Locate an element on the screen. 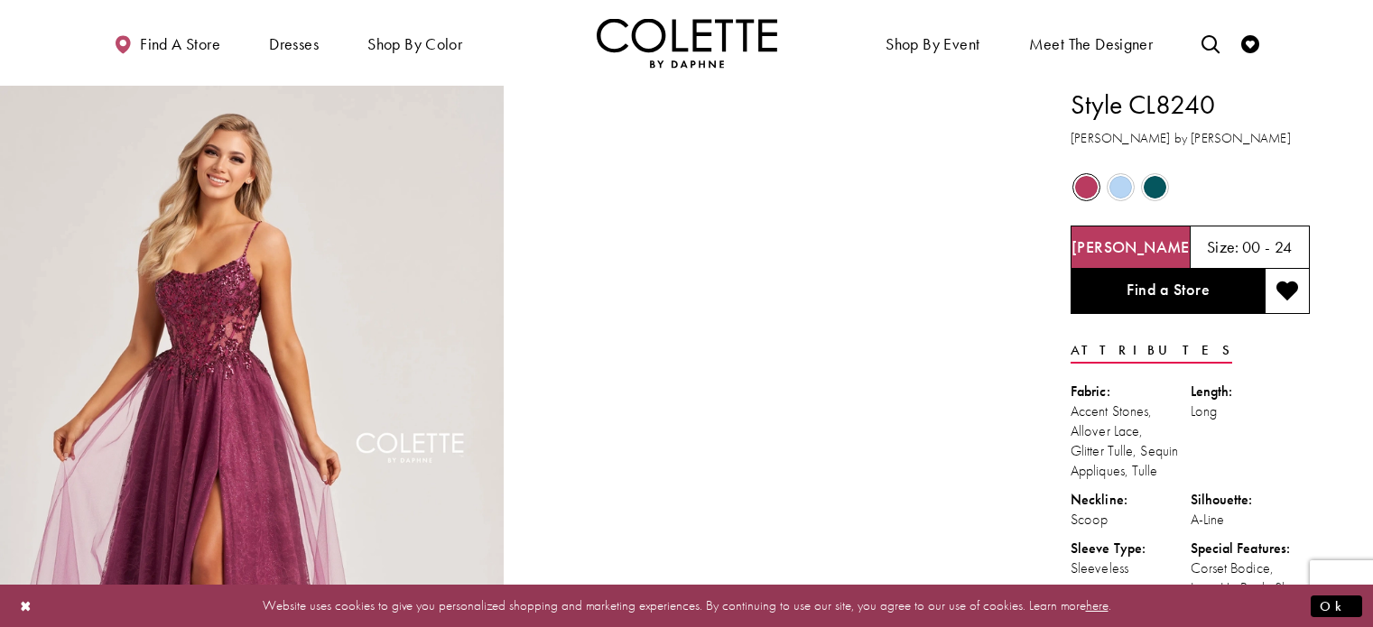 The height and width of the screenshot is (627, 1373). div: Product color controls state depends on size chosen is located at coordinates (1190, 188).